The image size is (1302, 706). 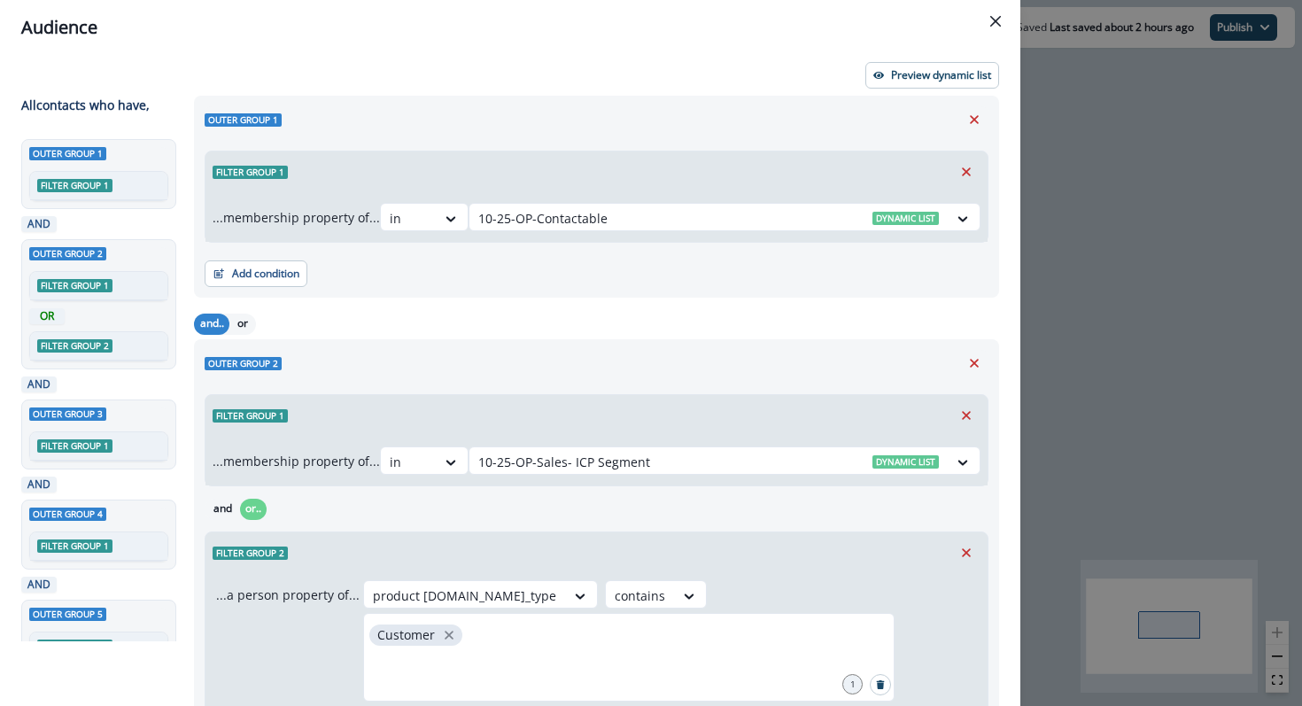 I want to click on button: and, so click(x=222, y=509).